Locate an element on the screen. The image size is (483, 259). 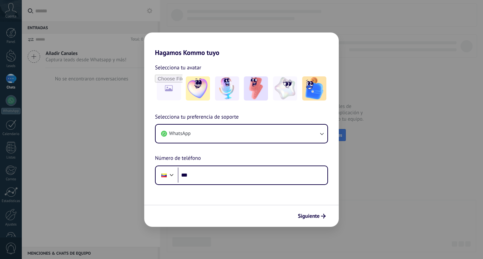
h2: Hagamos Kommo tuyo is located at coordinates (241, 45).